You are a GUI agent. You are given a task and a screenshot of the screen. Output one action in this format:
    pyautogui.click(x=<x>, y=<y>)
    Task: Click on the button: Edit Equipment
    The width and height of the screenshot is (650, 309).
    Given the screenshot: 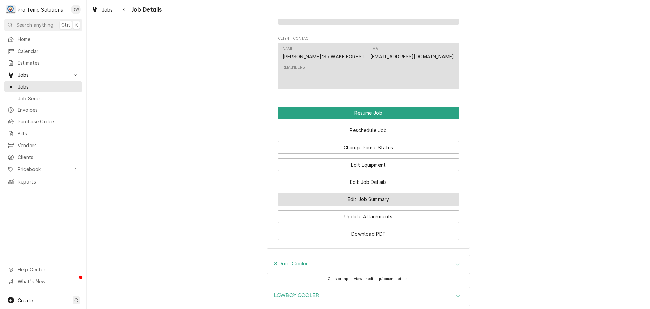 What is the action you would take?
    pyautogui.click(x=369, y=164)
    